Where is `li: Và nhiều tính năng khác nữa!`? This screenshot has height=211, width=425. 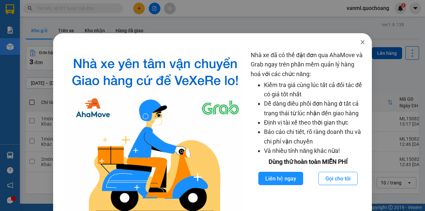
li: Và nhiều tính năng khác nữa! is located at coordinates (314, 151).